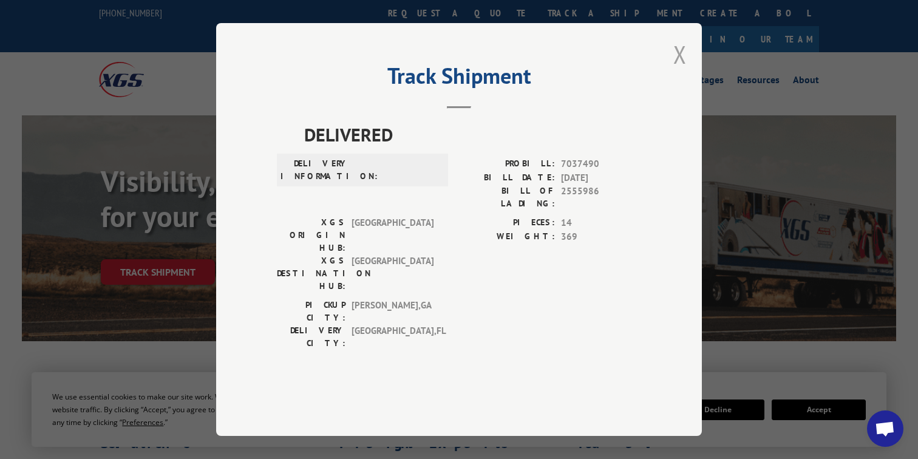  What do you see at coordinates (507, 223) in the screenshot?
I see `label: PIECES:` at bounding box center [507, 223].